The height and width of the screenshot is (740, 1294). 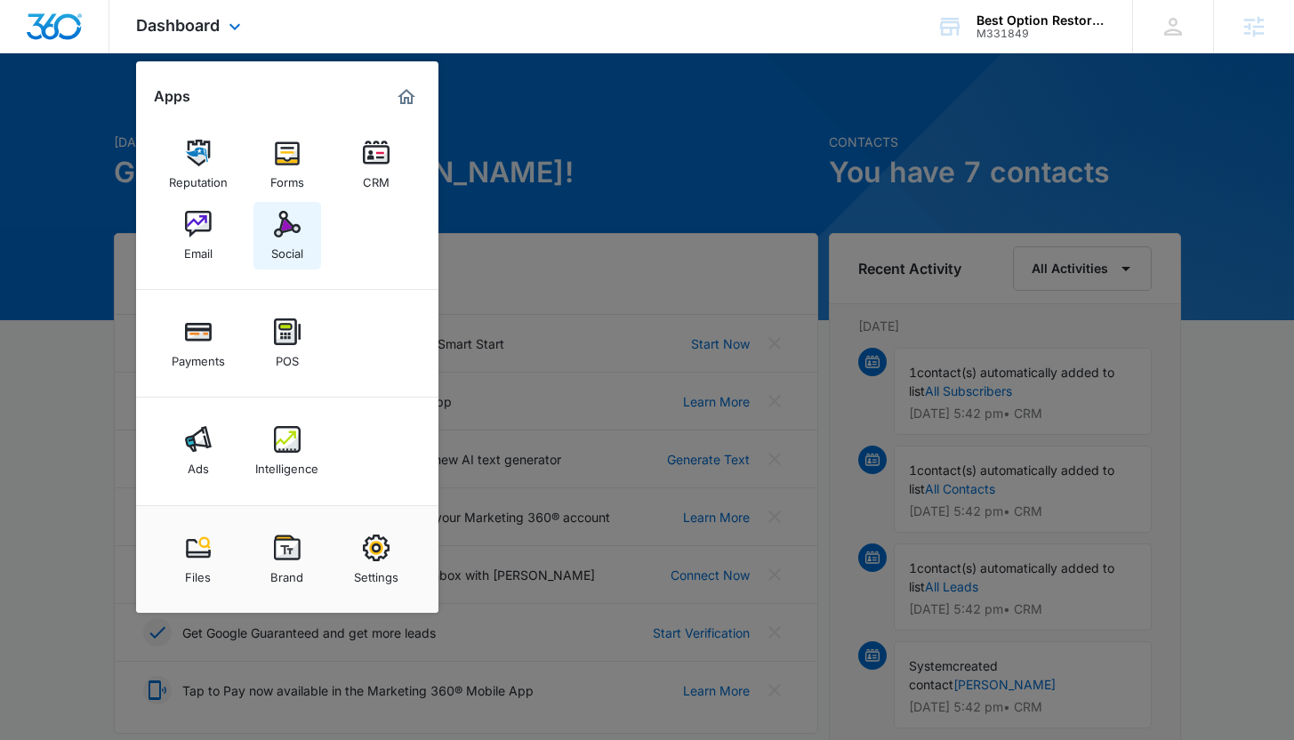 What do you see at coordinates (286, 464) in the screenshot?
I see `div: Intelligence` at bounding box center [286, 464].